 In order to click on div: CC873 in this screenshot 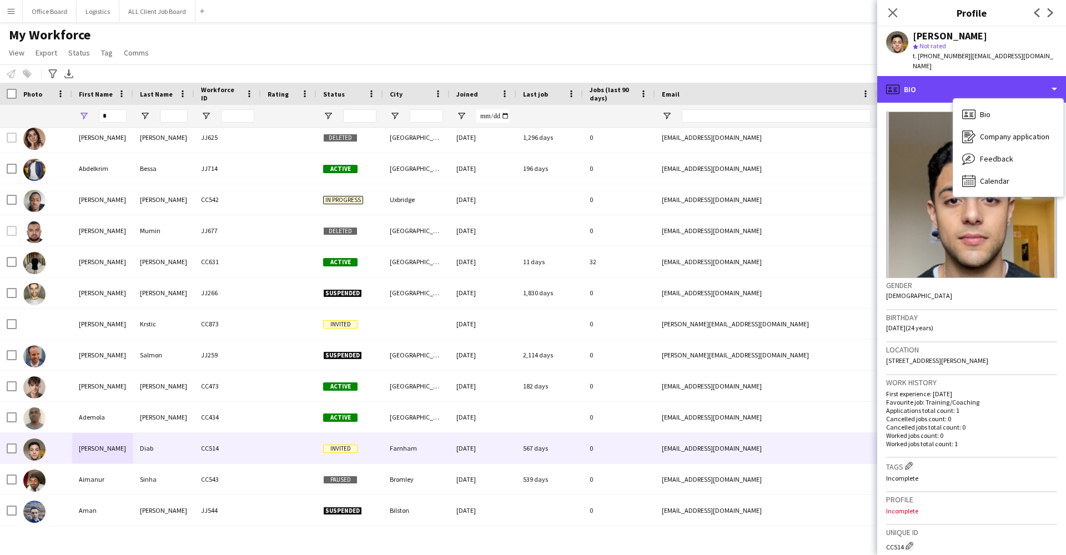, I will do `click(228, 324)`.